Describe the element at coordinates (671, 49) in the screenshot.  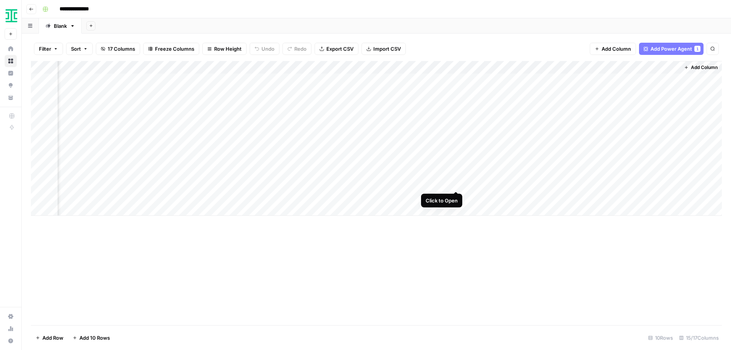
I see `button: Add Power Agent1` at that location.